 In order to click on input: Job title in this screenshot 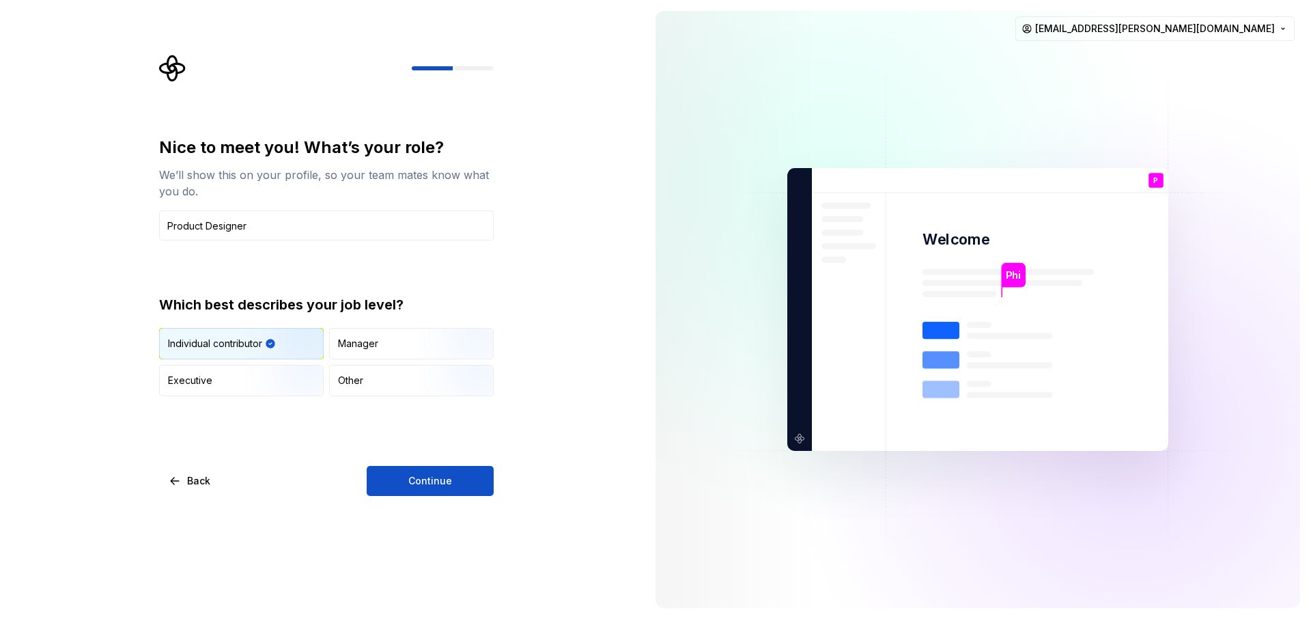, I will do `click(326, 225)`.